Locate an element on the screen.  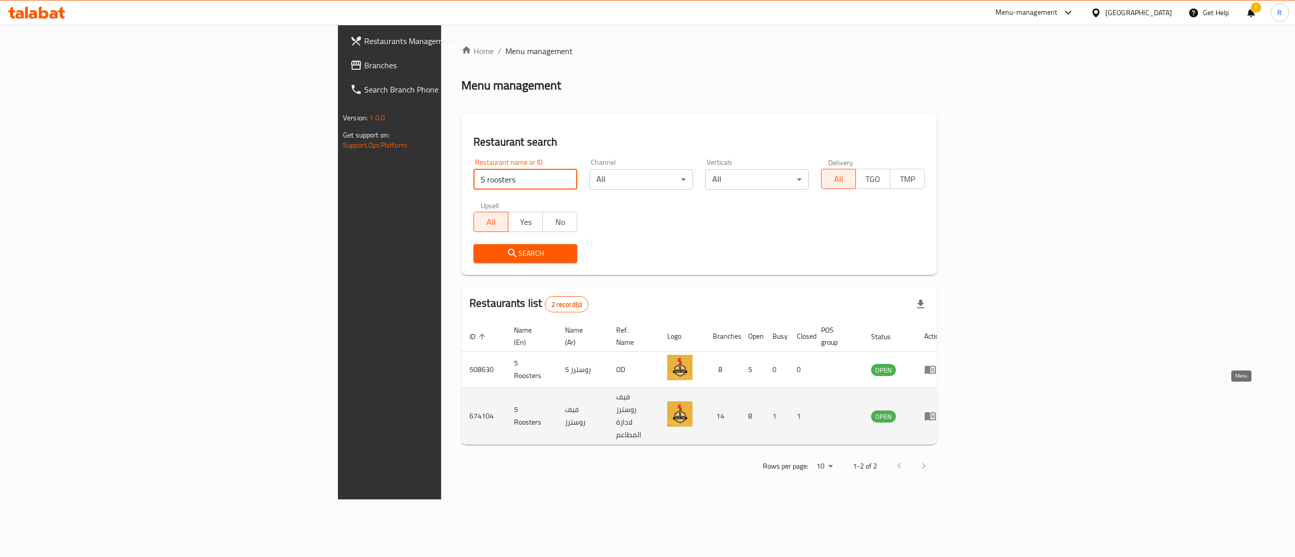
th: Branches is located at coordinates (722, 336).